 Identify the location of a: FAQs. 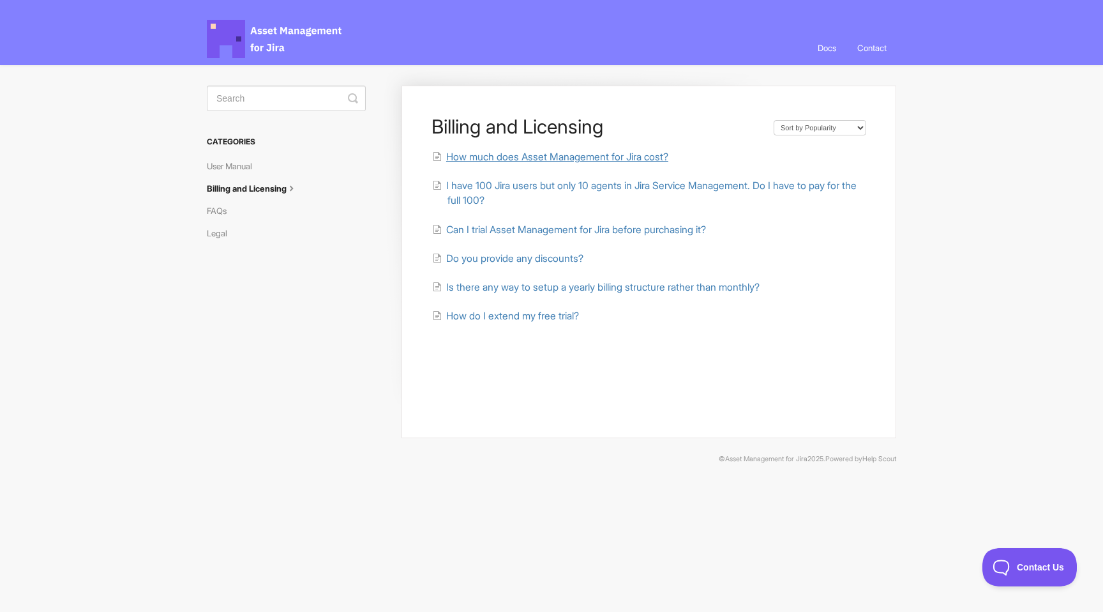
(222, 211).